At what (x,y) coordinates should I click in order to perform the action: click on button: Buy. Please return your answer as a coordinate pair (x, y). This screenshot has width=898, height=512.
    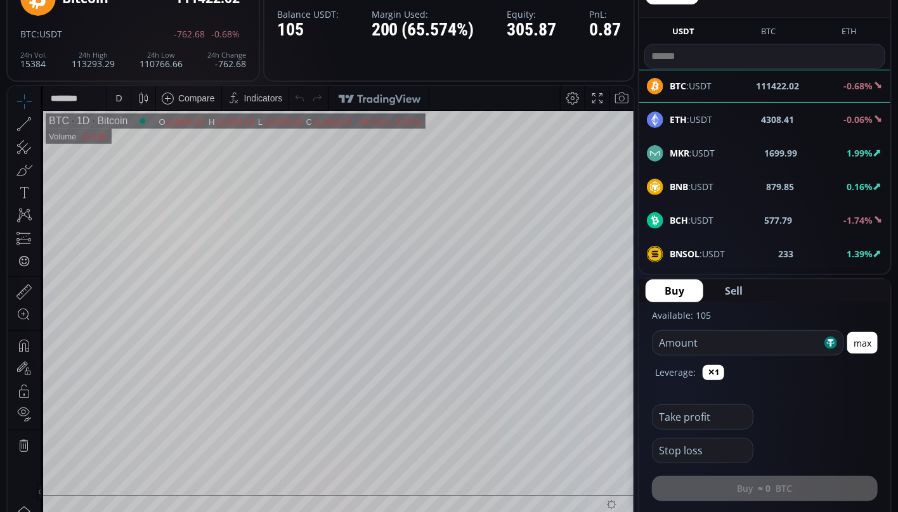
    Looking at the image, I should click on (674, 291).